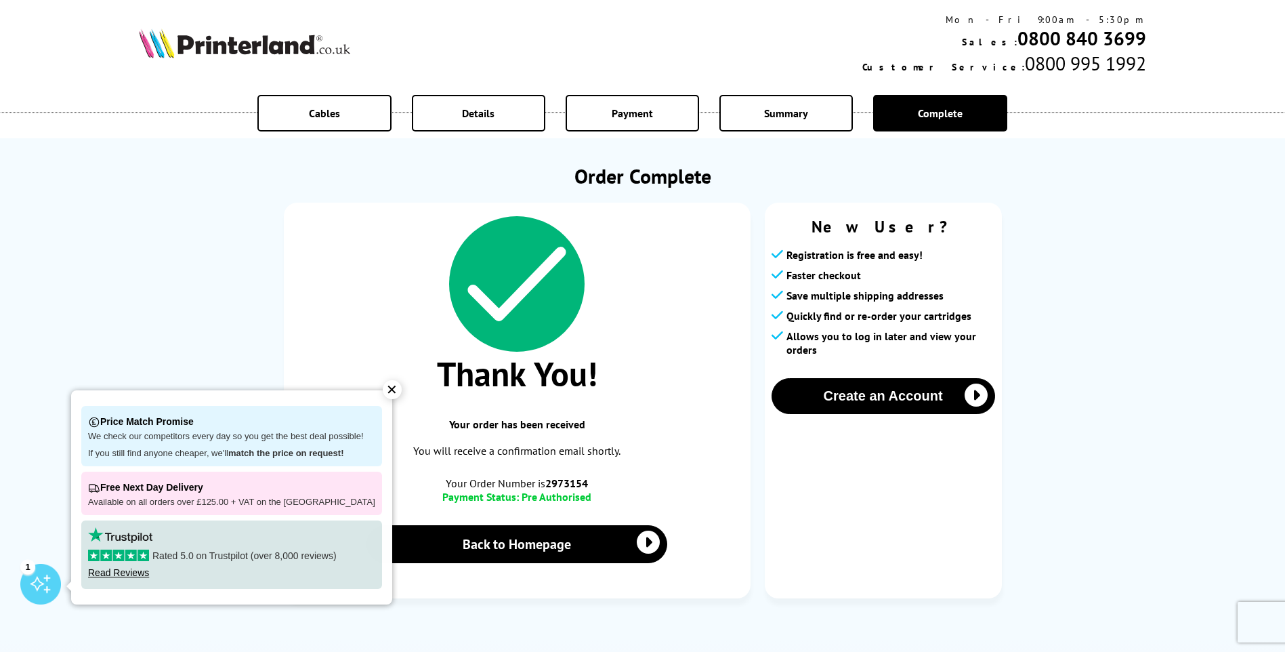  What do you see at coordinates (120, 534) in the screenshot?
I see `img: trustpilot rating` at bounding box center [120, 534].